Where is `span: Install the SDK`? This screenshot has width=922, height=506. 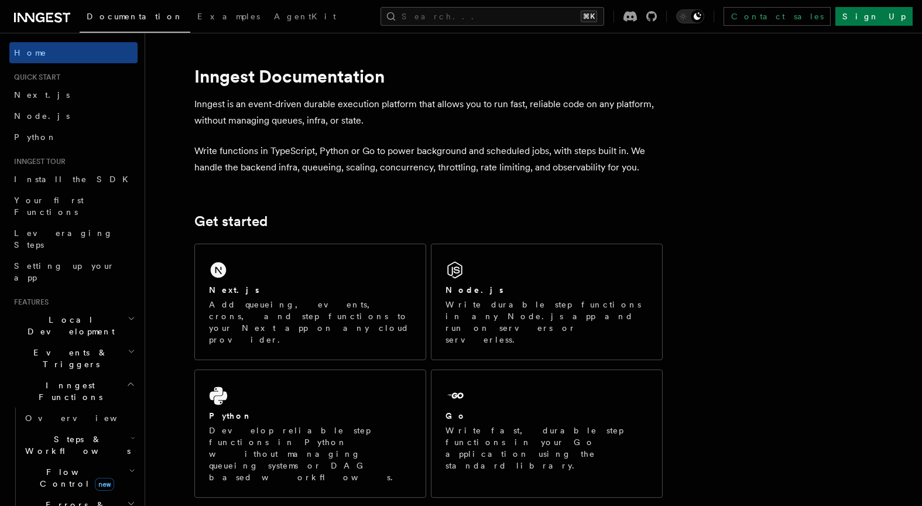
span: Install the SDK is located at coordinates (74, 179).